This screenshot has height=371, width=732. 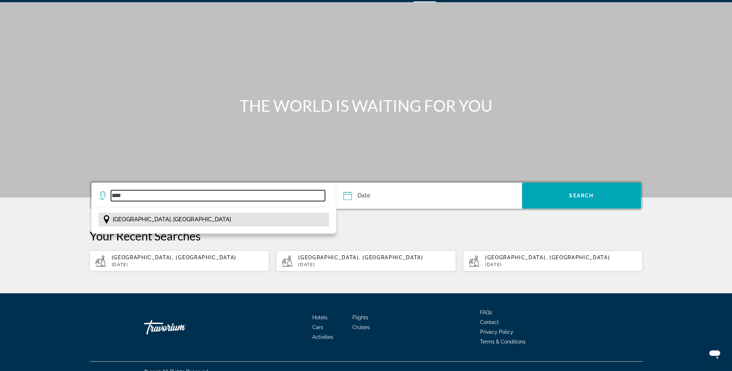 What do you see at coordinates (320, 318) in the screenshot?
I see `span: Hotels` at bounding box center [320, 318].